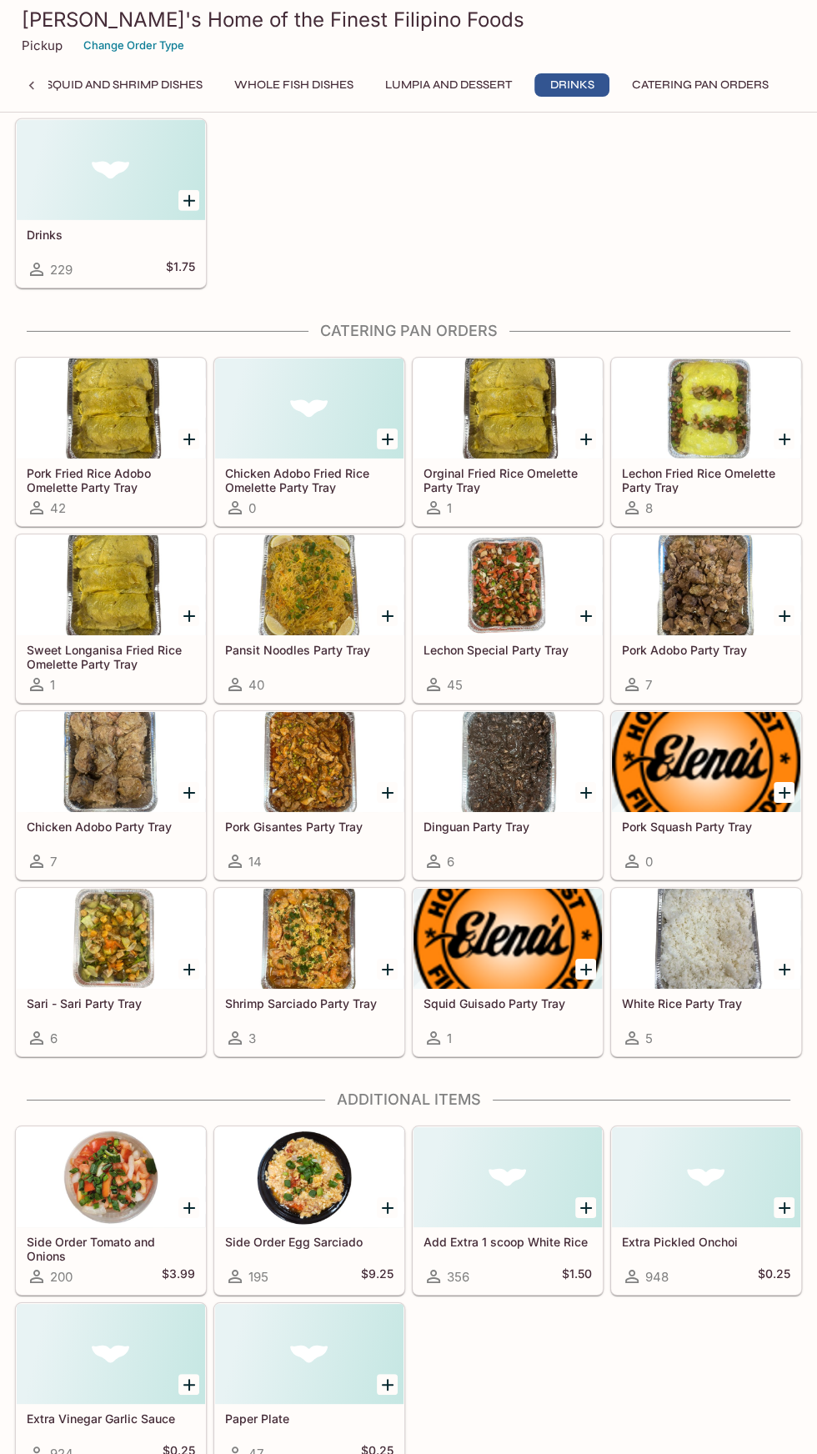  I want to click on span: 356, so click(458, 1277).